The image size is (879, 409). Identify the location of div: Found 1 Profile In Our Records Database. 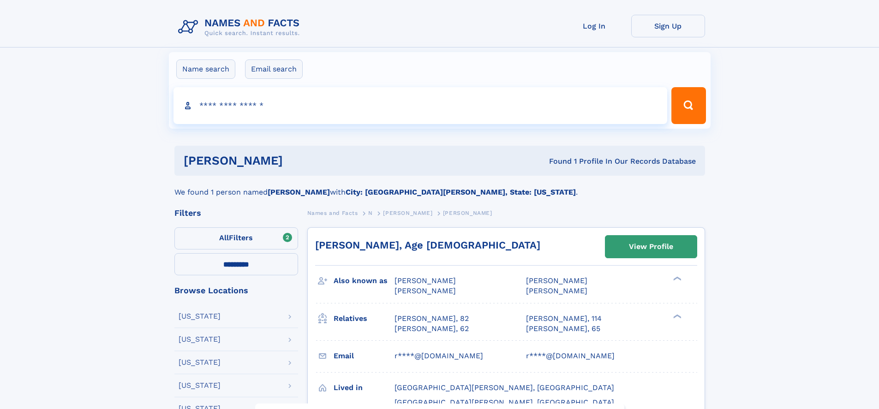
(556, 162).